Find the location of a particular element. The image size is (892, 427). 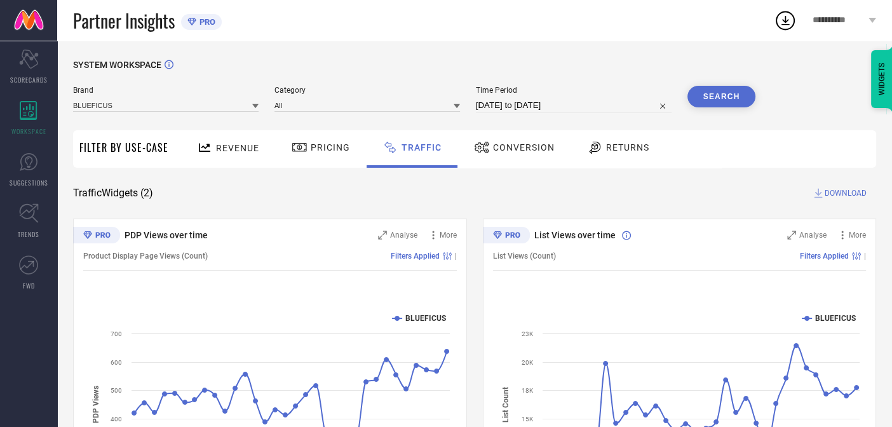

span: Filter By Use-Case is located at coordinates (124, 147).